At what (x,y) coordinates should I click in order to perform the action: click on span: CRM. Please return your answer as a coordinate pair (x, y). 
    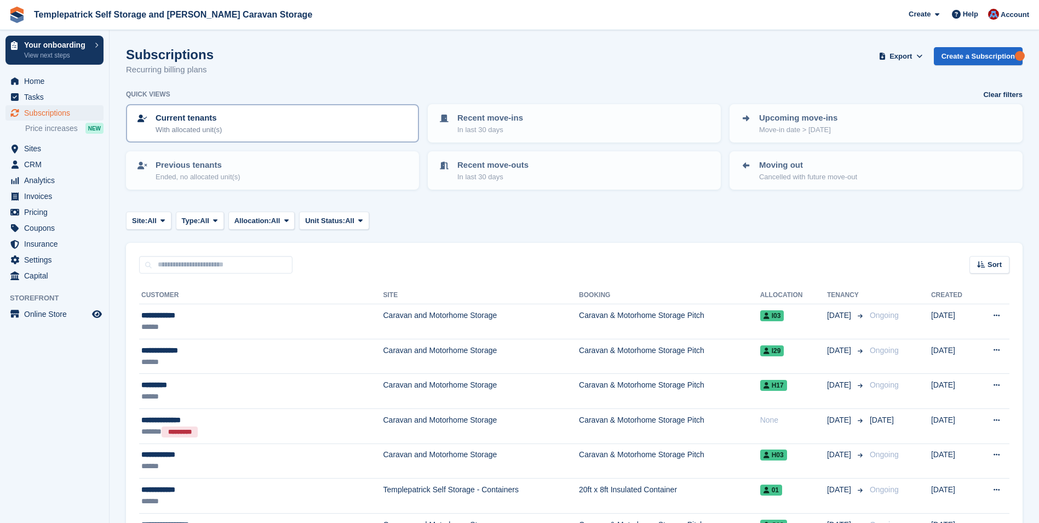
    Looking at the image, I should click on (57, 164).